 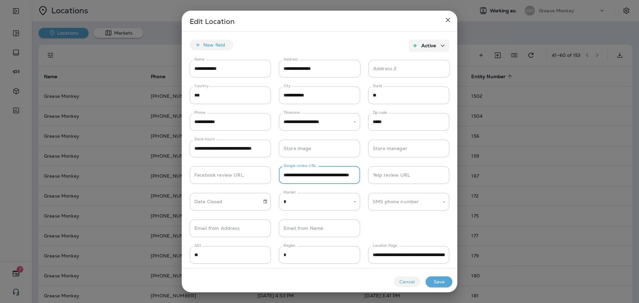 What do you see at coordinates (289, 245) in the screenshot?
I see `label: Region` at bounding box center [289, 245].